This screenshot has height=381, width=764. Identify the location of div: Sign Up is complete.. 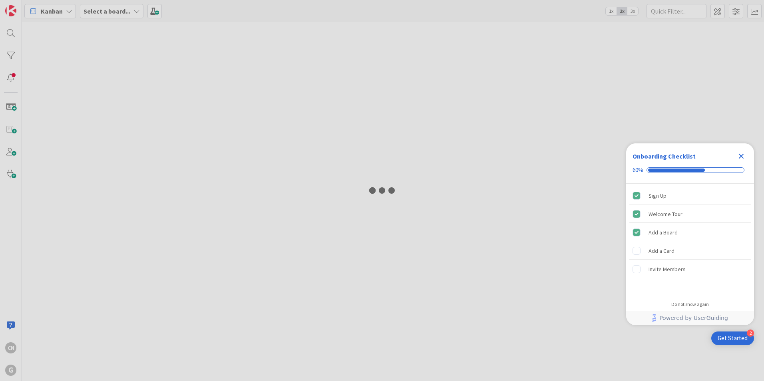
(690, 196).